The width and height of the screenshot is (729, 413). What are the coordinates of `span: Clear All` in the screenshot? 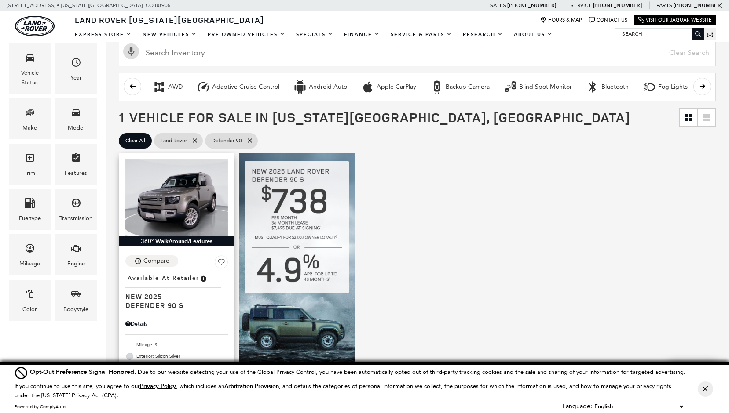 It's located at (135, 141).